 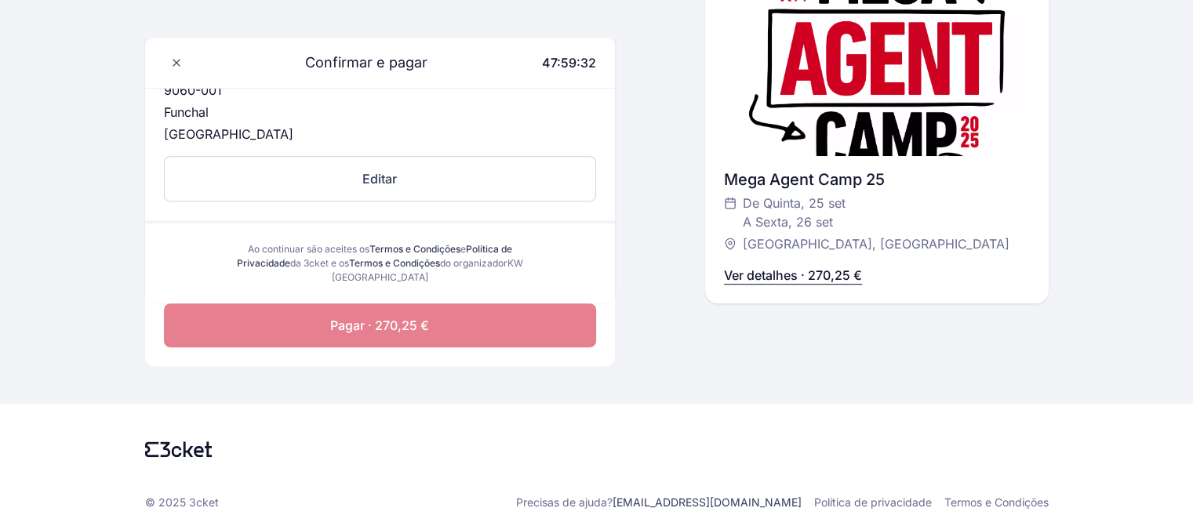 I want to click on div: Ao continuar são aceites os e da 3cket e os do organizador, so click(x=380, y=264).